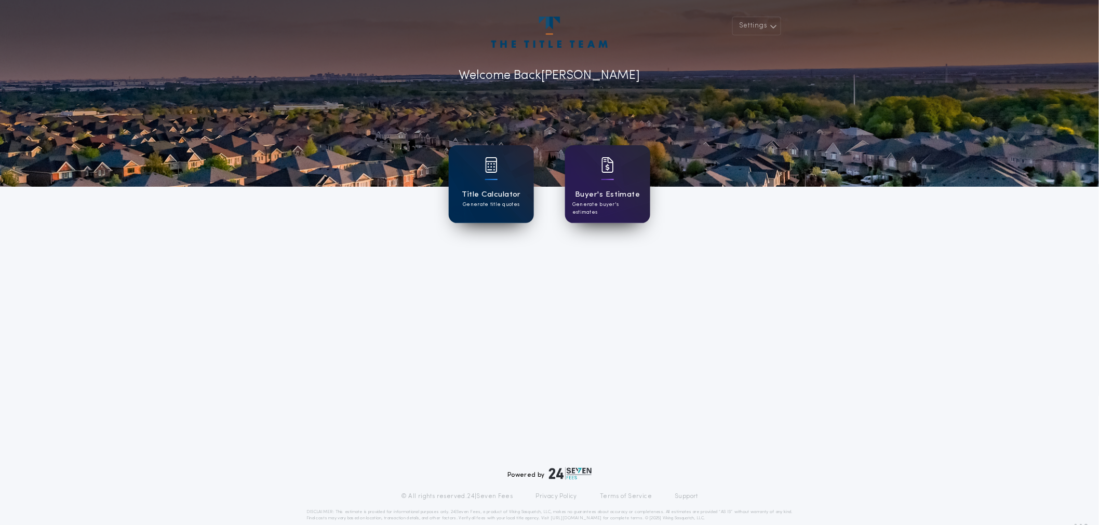 The width and height of the screenshot is (1099, 525). Describe the element at coordinates (626, 497) in the screenshot. I see `a: Terms of Service` at that location.